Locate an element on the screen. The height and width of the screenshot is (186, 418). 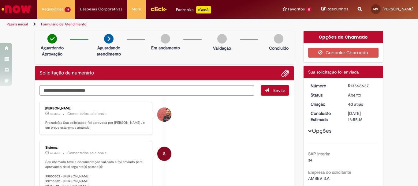
div: 25/09/2025 19:46:13 is located at coordinates (362, 104).